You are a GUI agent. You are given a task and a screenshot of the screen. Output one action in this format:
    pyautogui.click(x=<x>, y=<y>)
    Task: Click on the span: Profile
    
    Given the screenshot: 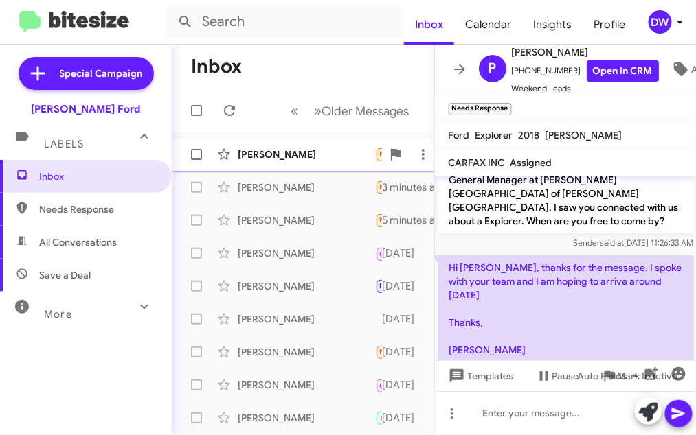 What is the action you would take?
    pyautogui.click(x=610, y=25)
    